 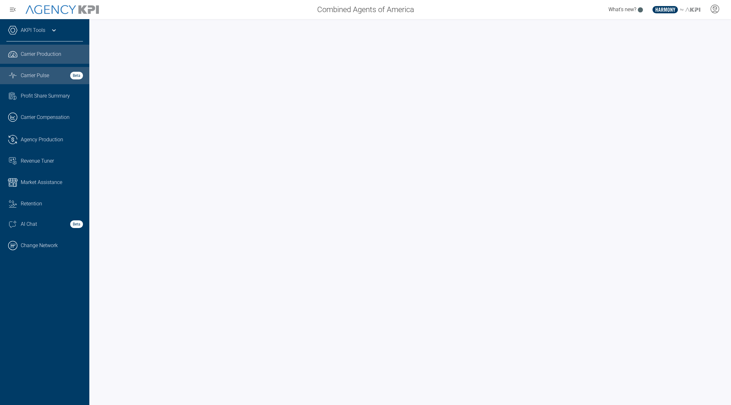 What do you see at coordinates (45, 96) in the screenshot?
I see `span: Profit Share Summary` at bounding box center [45, 96].